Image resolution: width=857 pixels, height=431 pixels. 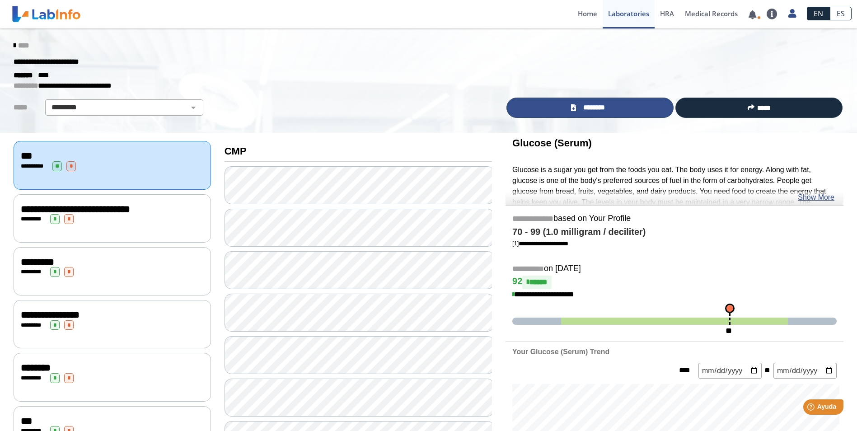 What do you see at coordinates (674, 282) in the screenshot?
I see `h4: 92` at bounding box center [674, 282].